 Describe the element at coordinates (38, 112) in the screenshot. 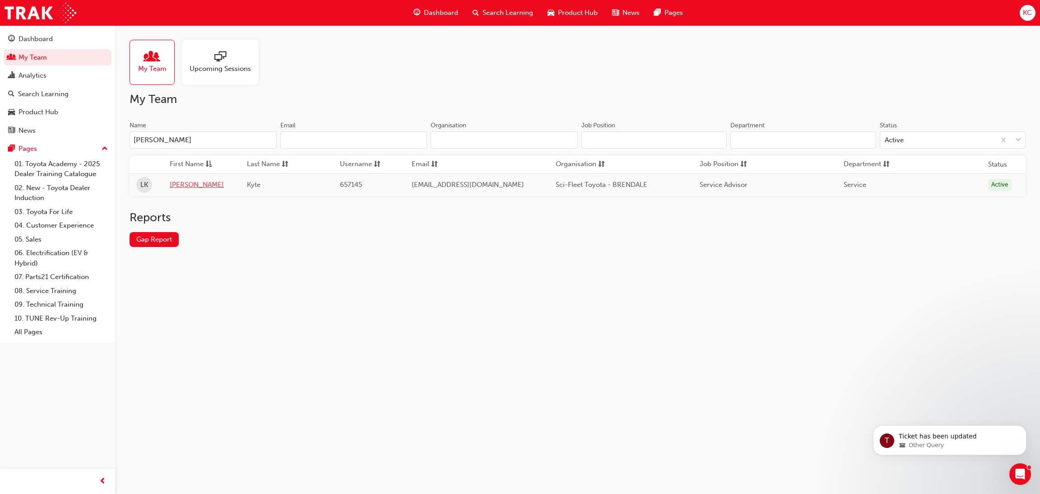

I see `div: Product Hub` at that location.